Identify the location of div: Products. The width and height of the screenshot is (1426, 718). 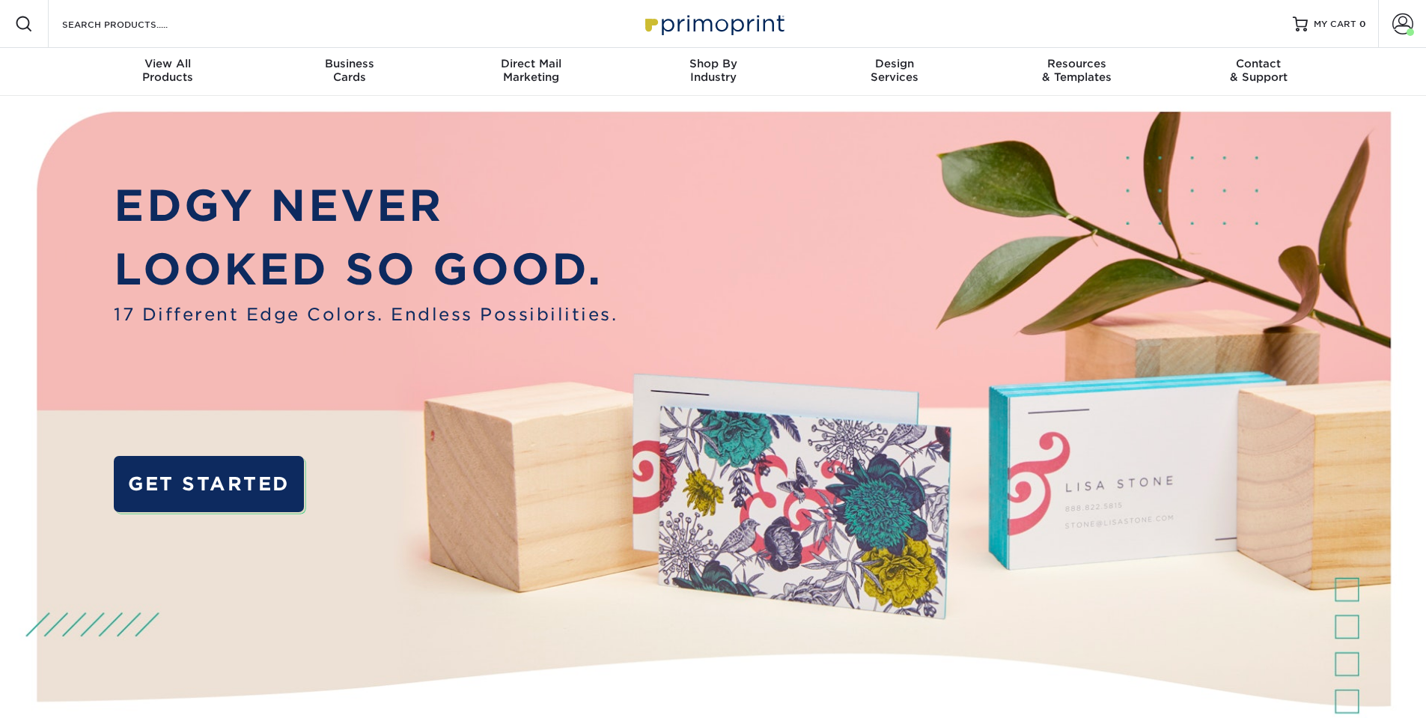
(168, 70).